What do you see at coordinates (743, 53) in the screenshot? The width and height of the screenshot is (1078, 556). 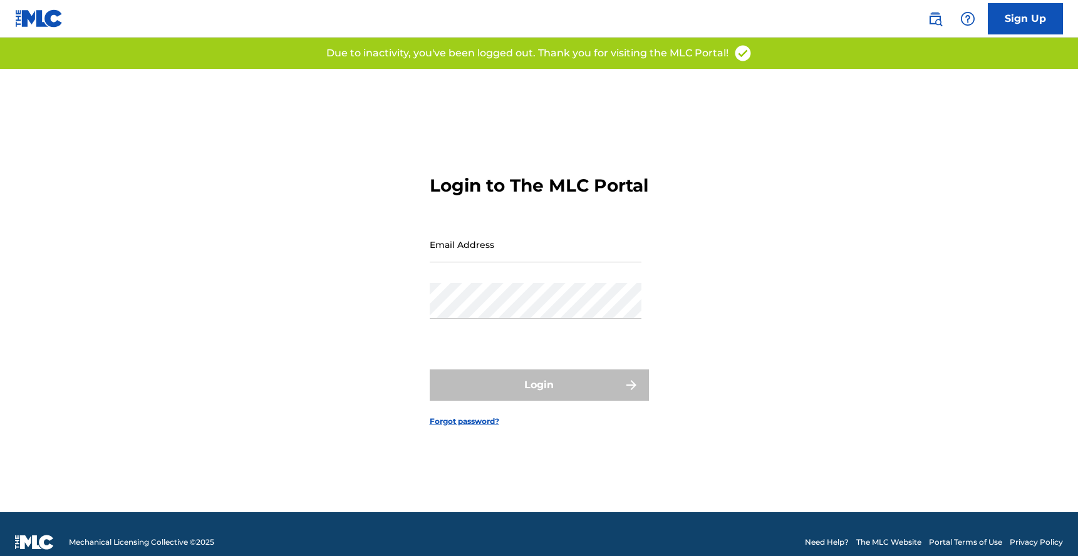 I see `img: access` at bounding box center [743, 53].